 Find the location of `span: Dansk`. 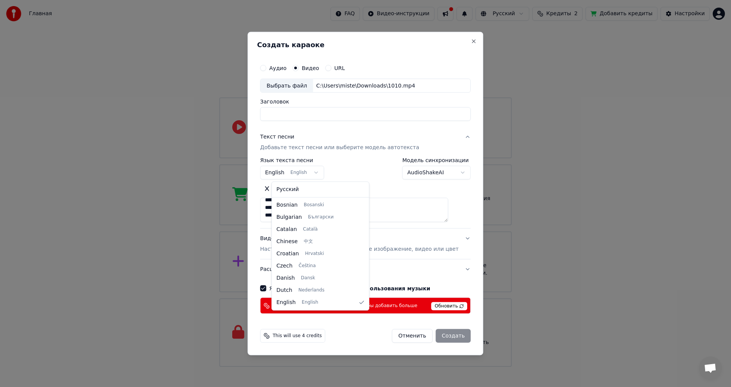

span: Dansk is located at coordinates (308, 278).